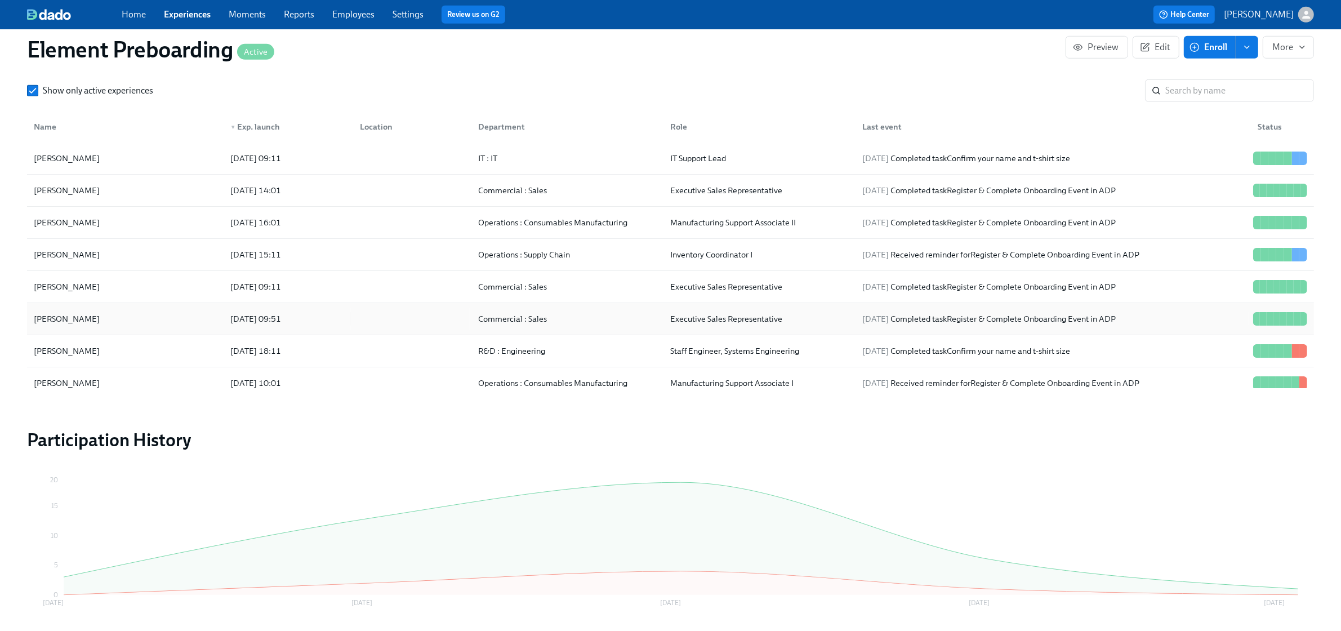 The height and width of the screenshot is (631, 1341). Describe the element at coordinates (125, 127) in the screenshot. I see `div: Name` at that location.